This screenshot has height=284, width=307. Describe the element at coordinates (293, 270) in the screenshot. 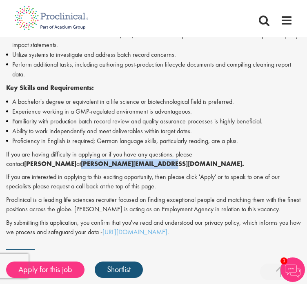

I see `img: Chatbot` at that location.